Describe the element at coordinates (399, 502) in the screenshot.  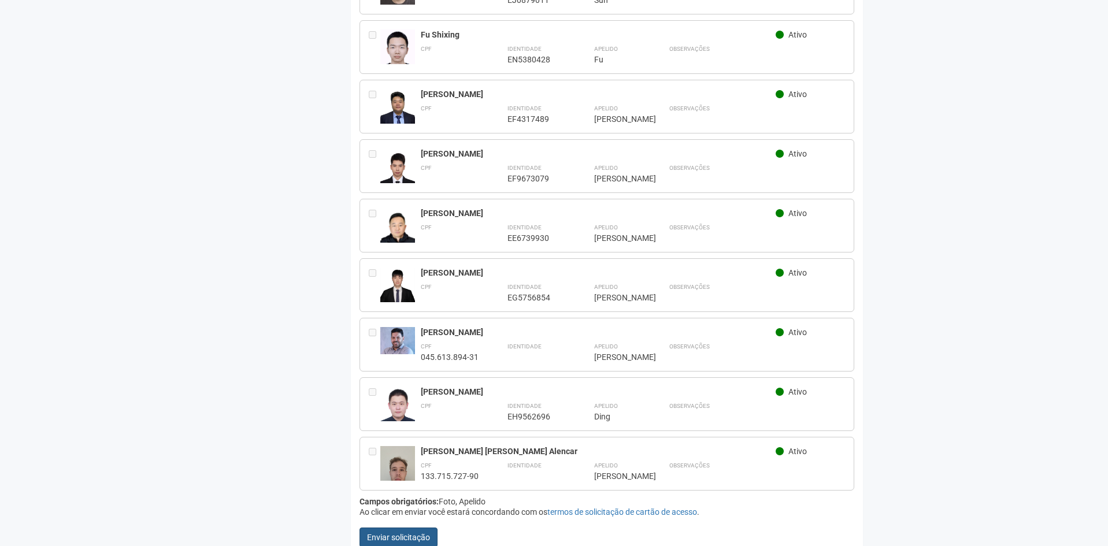
I see `strong: Campos obrigatórios:` at that location.